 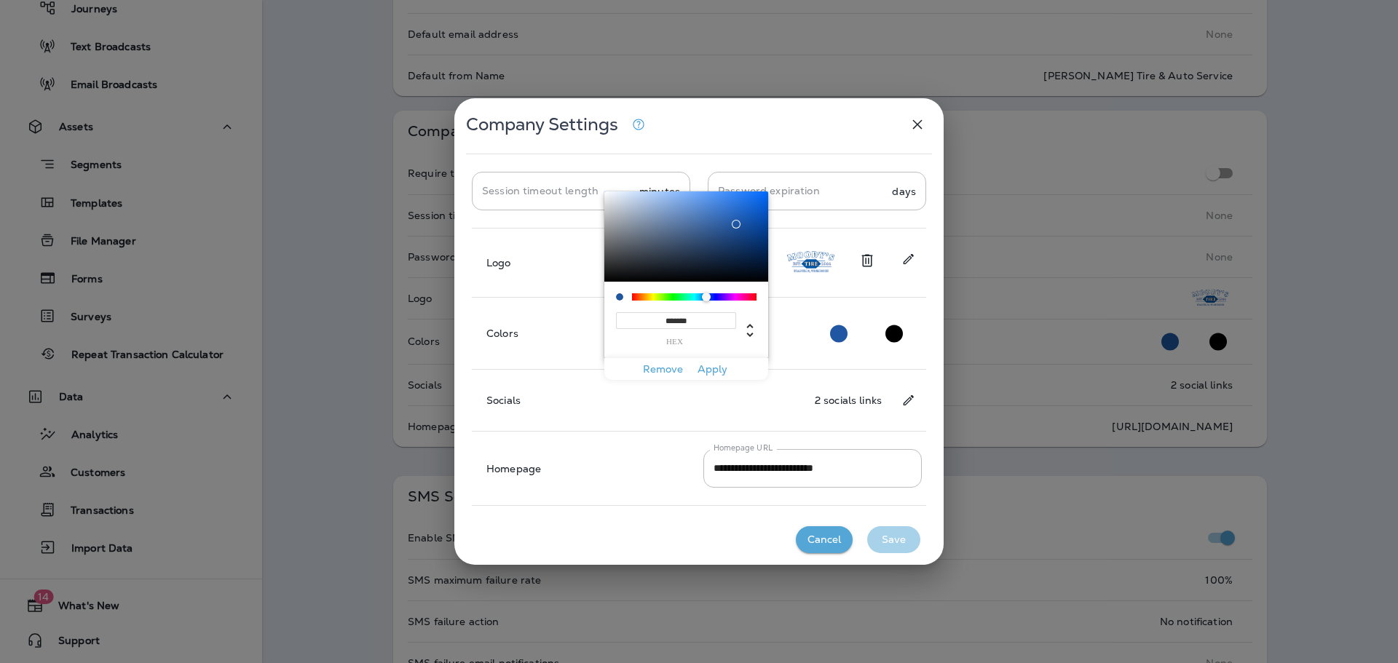 I want to click on label: hex, so click(x=674, y=341).